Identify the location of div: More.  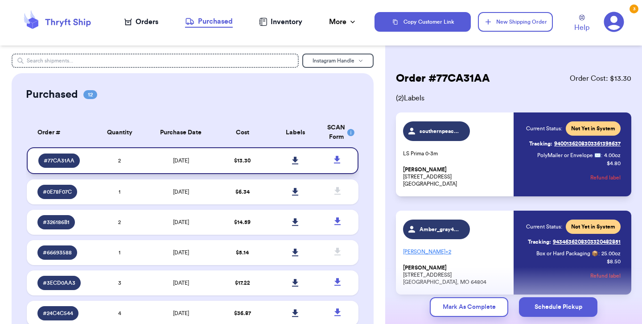
(343, 22).